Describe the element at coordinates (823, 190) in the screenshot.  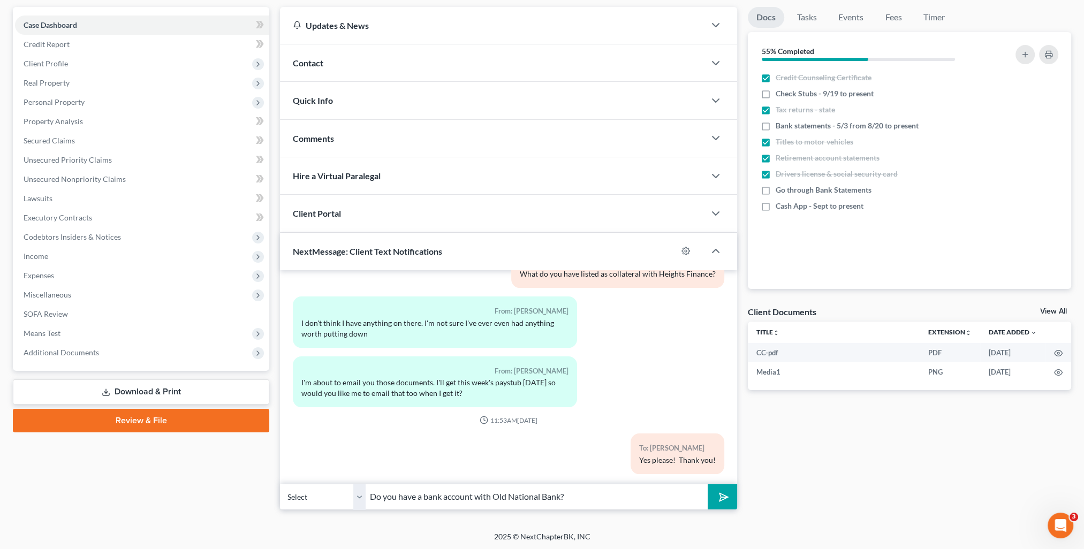
I see `span: Go through Bank Statements` at that location.